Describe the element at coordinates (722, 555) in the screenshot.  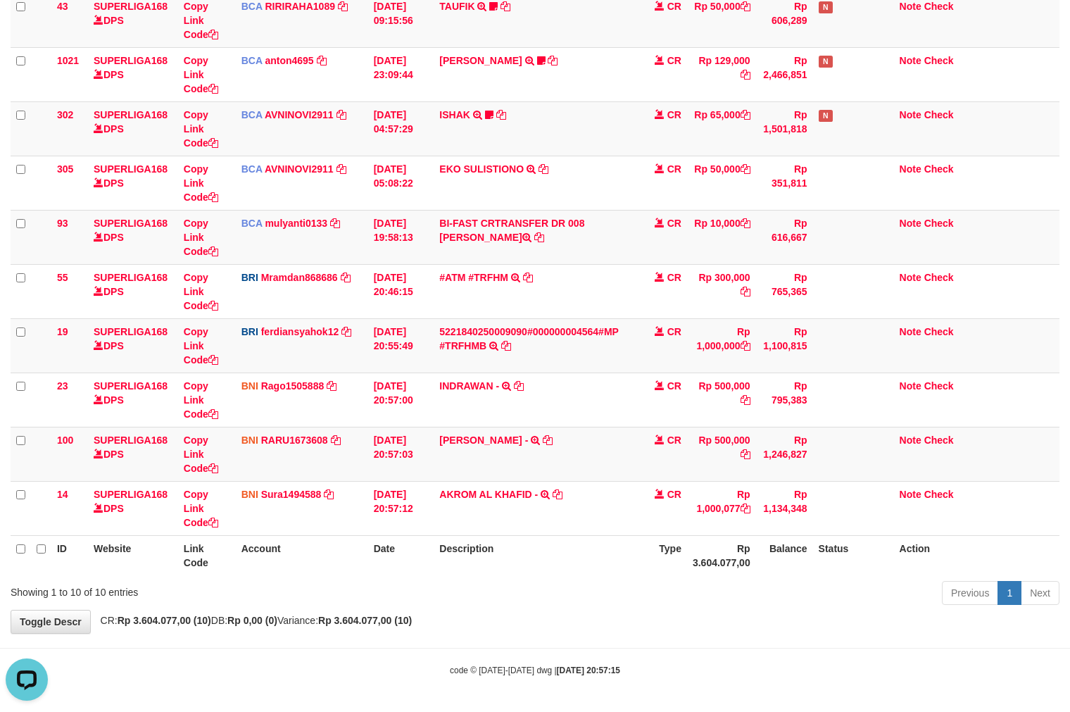
I see `th: Rp 3.604.077,00` at that location.